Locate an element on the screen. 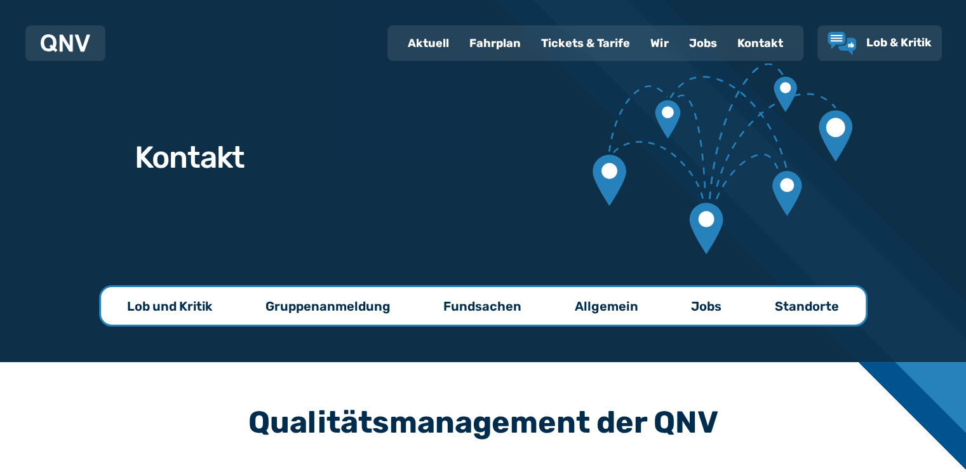 The image size is (966, 472). img: QNV Logo is located at coordinates (65, 43).